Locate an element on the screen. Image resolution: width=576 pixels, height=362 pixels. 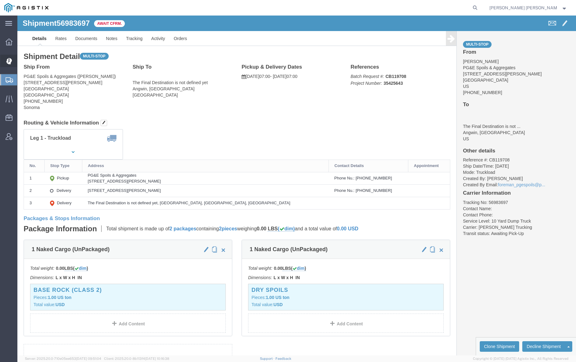
span: Client: 2025.20.0-8b113f4 is located at coordinates (137, 359).